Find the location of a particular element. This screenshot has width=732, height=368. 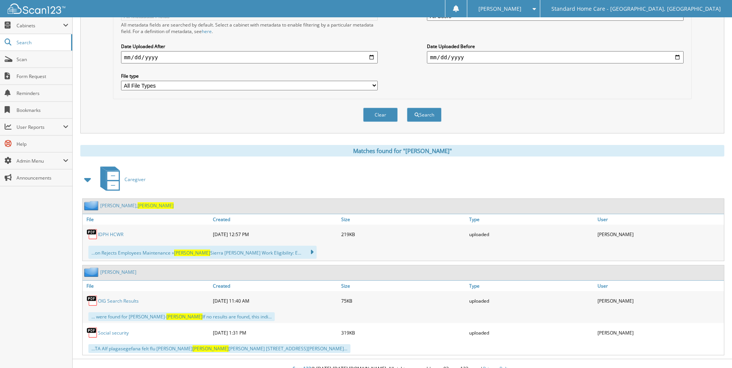

span: User Reports is located at coordinates (40, 127).